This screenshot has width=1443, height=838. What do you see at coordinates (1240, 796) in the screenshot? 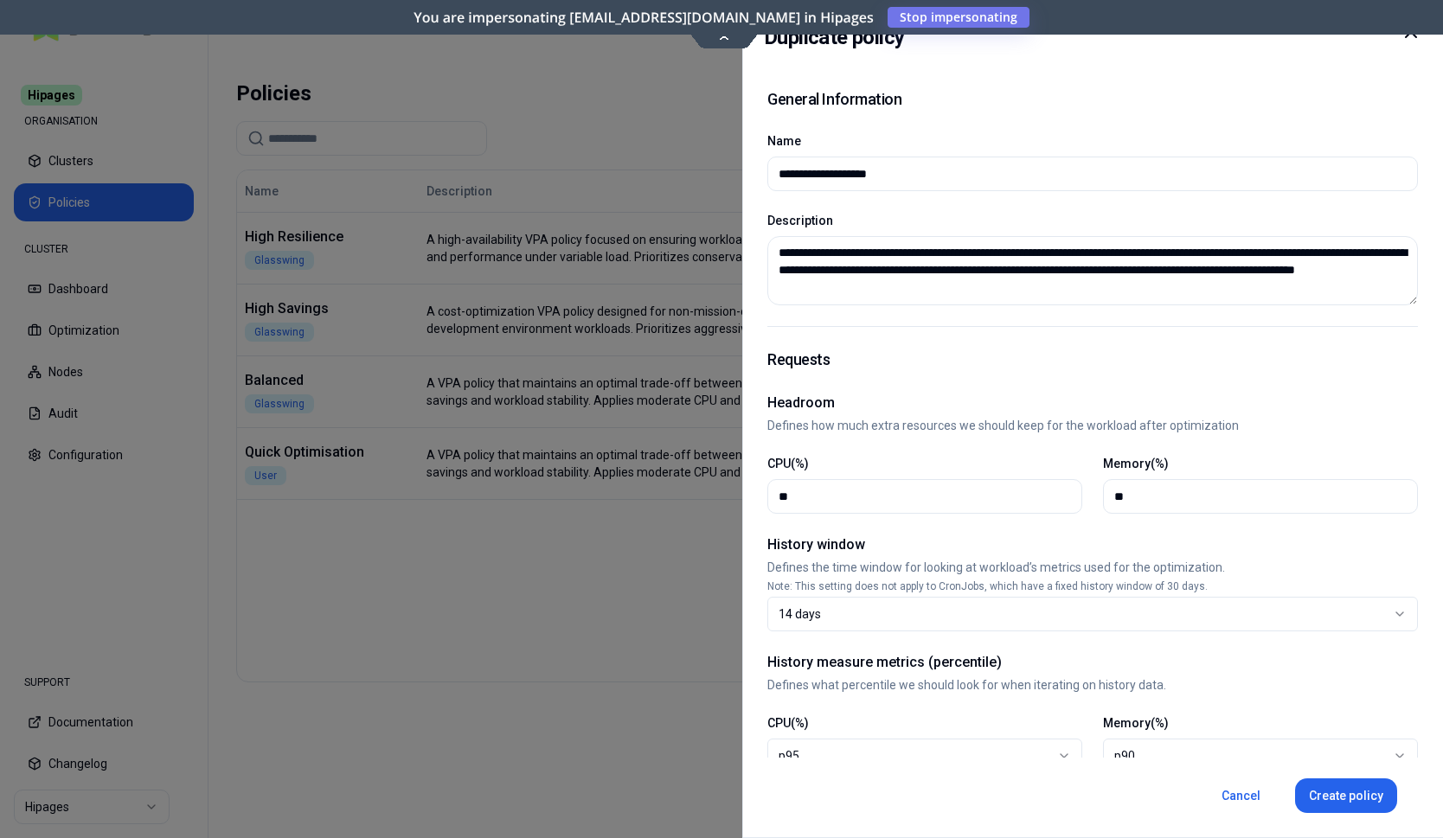
I see `button: Cancel` at bounding box center [1240, 796].